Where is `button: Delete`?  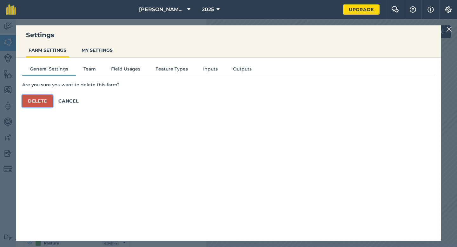
button: Delete is located at coordinates (37, 101).